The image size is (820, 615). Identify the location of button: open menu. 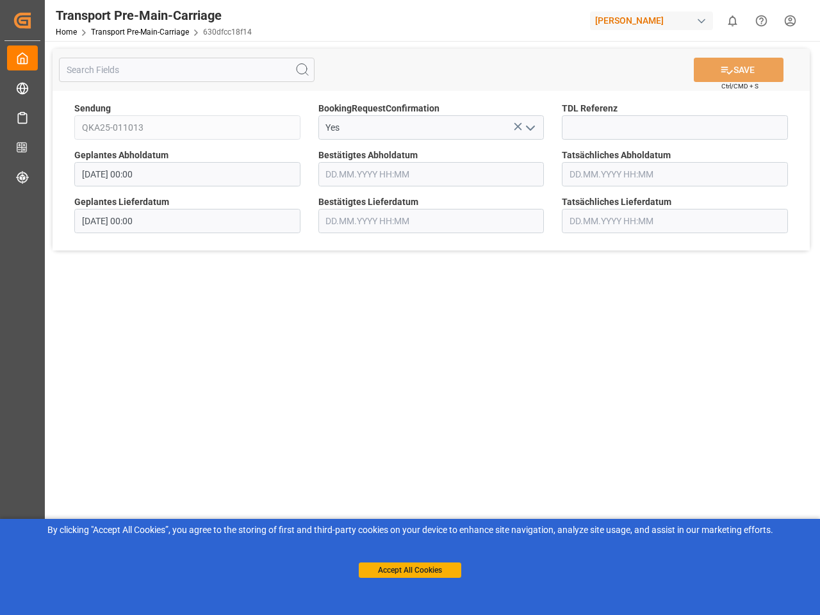
(530, 128).